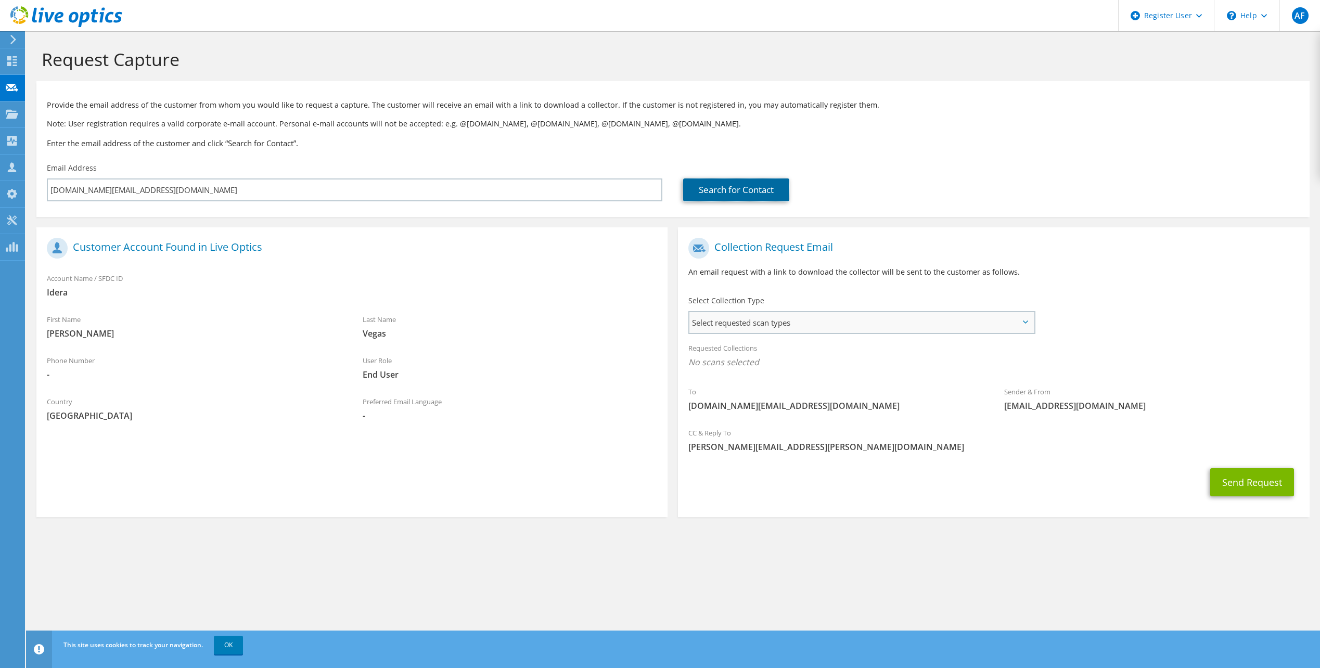  I want to click on div: Sender & From, so click(1152, 399).